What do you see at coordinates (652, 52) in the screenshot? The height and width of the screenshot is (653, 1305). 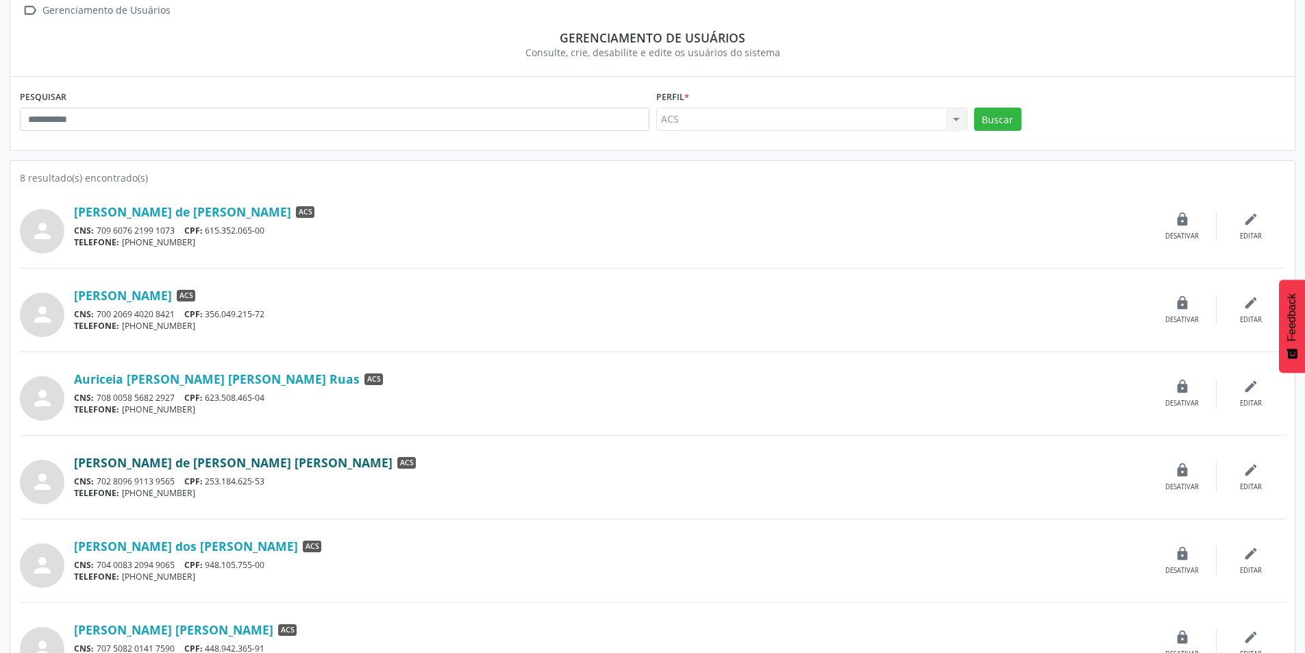 I see `div: Consulte, crie, desabilite e edite os usuários do sistema` at bounding box center [652, 52].